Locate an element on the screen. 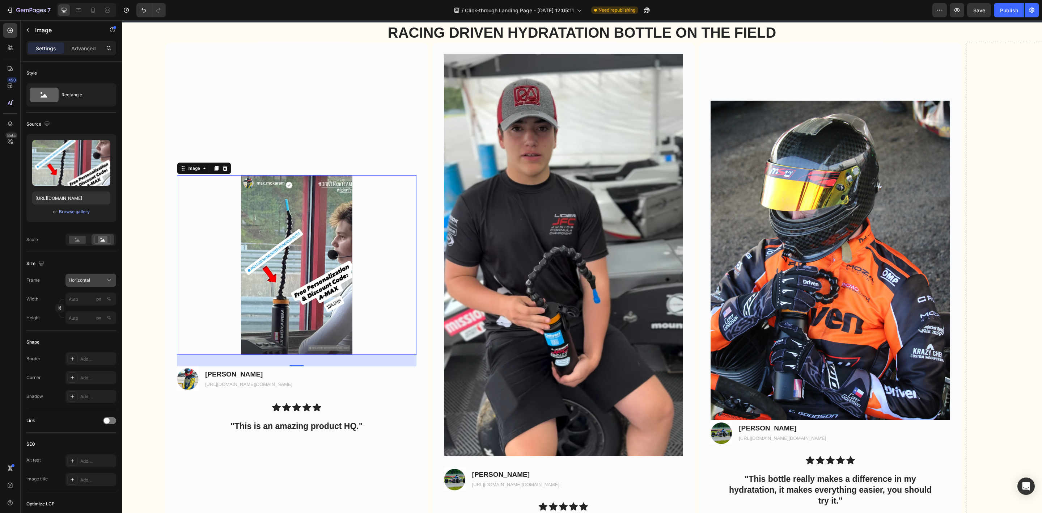  label: Width is located at coordinates (32, 299).